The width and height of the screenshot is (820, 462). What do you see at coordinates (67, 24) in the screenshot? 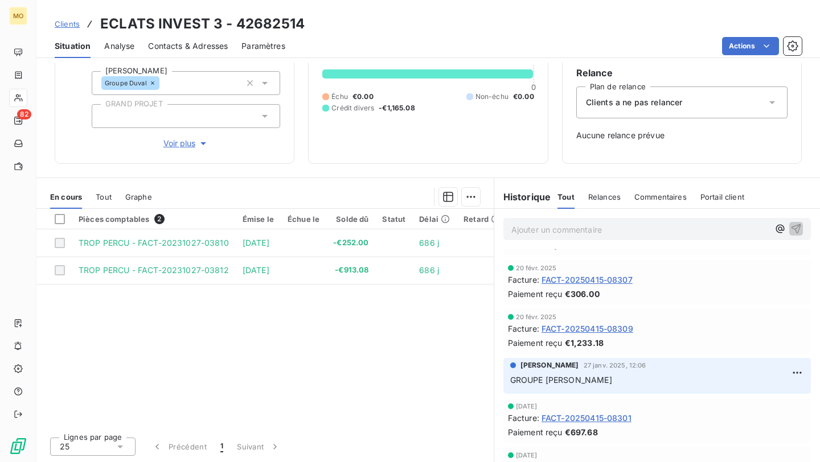
I see `a: Clients` at bounding box center [67, 24].